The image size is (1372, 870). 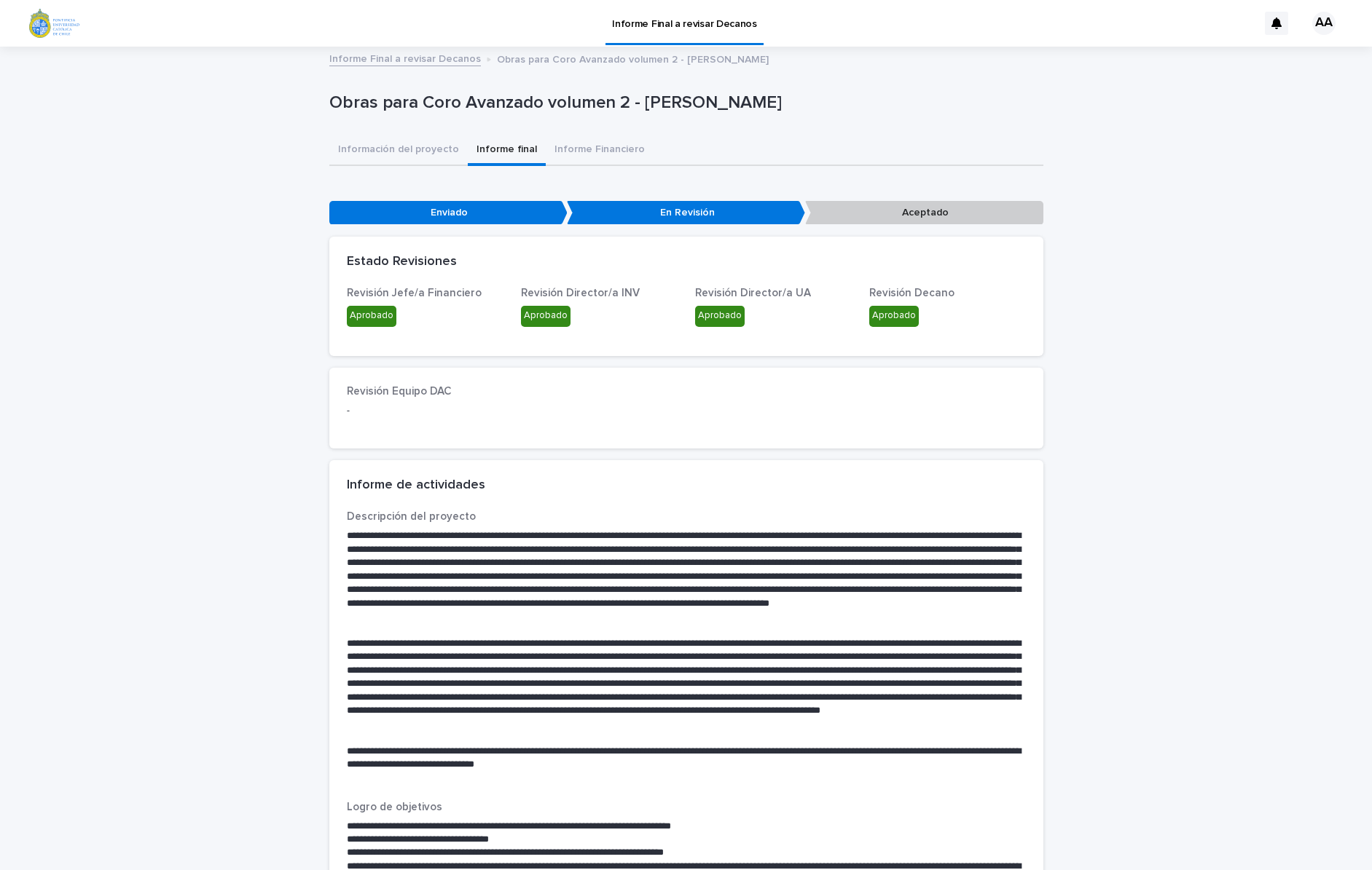 What do you see at coordinates (506, 151) in the screenshot?
I see `button: Informe final` at bounding box center [506, 151].